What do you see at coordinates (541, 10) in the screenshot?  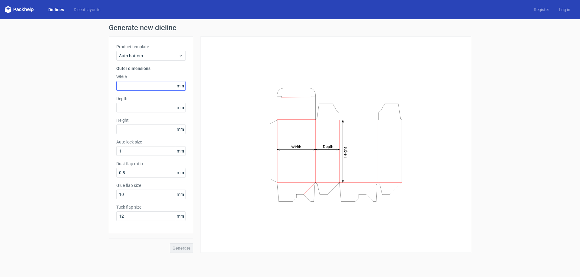 I see `a: Register` at bounding box center [541, 10].